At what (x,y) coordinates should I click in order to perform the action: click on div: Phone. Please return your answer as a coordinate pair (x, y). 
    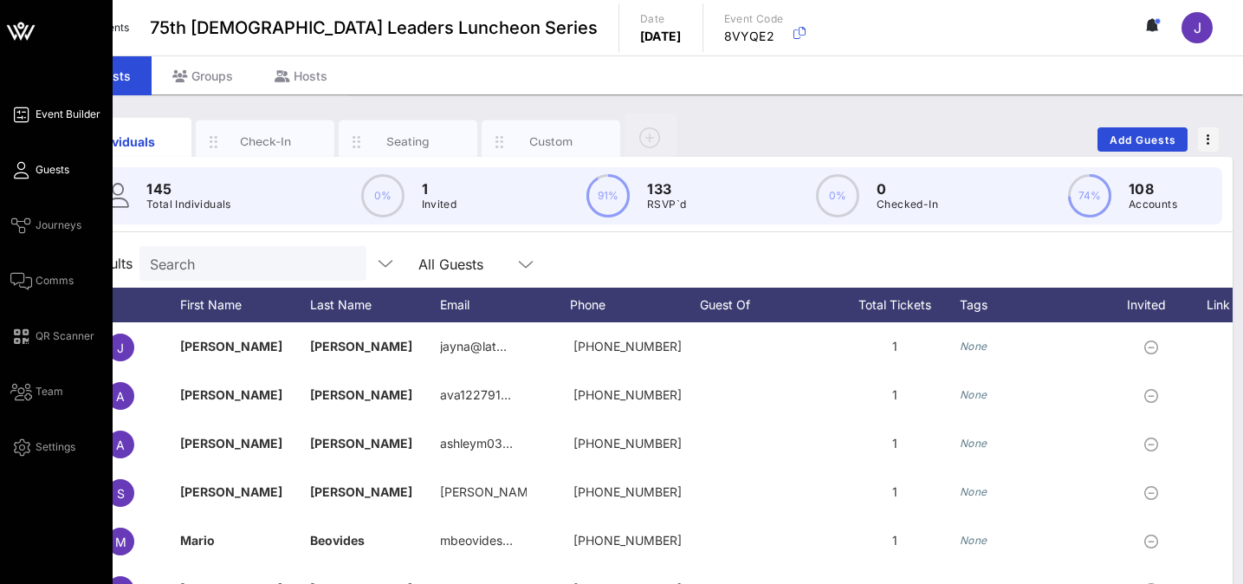
    Looking at the image, I should click on (635, 305).